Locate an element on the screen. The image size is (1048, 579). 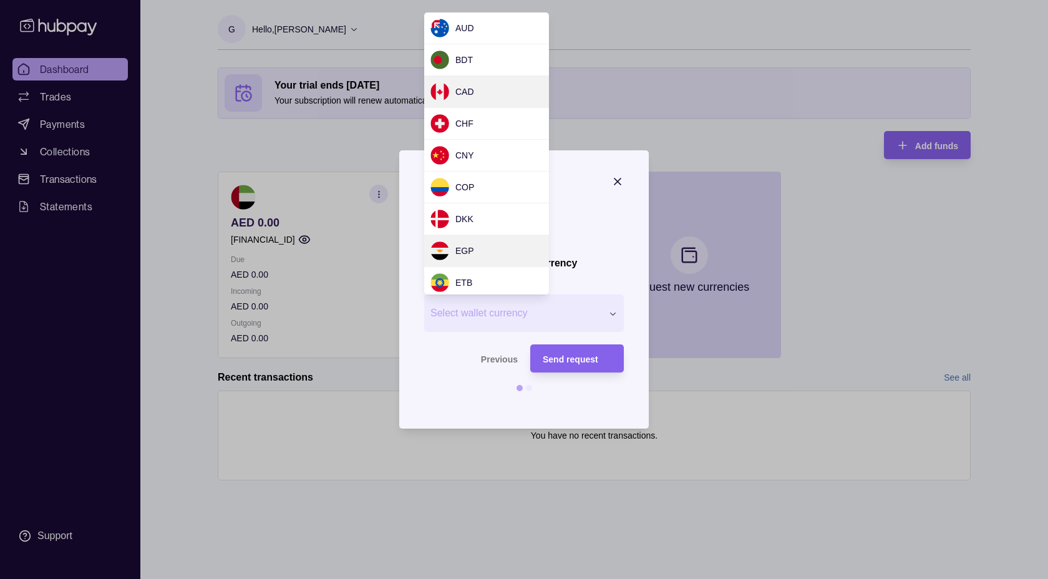
span: ETB is located at coordinates (463, 283).